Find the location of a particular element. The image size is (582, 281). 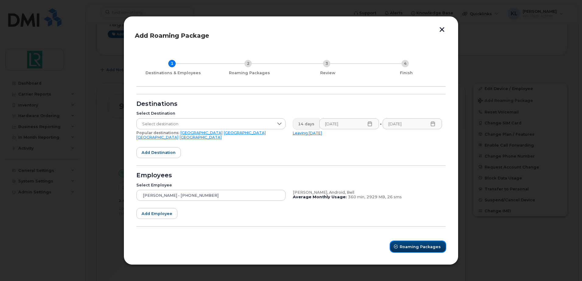

div: Roaming Packages is located at coordinates (249, 73).